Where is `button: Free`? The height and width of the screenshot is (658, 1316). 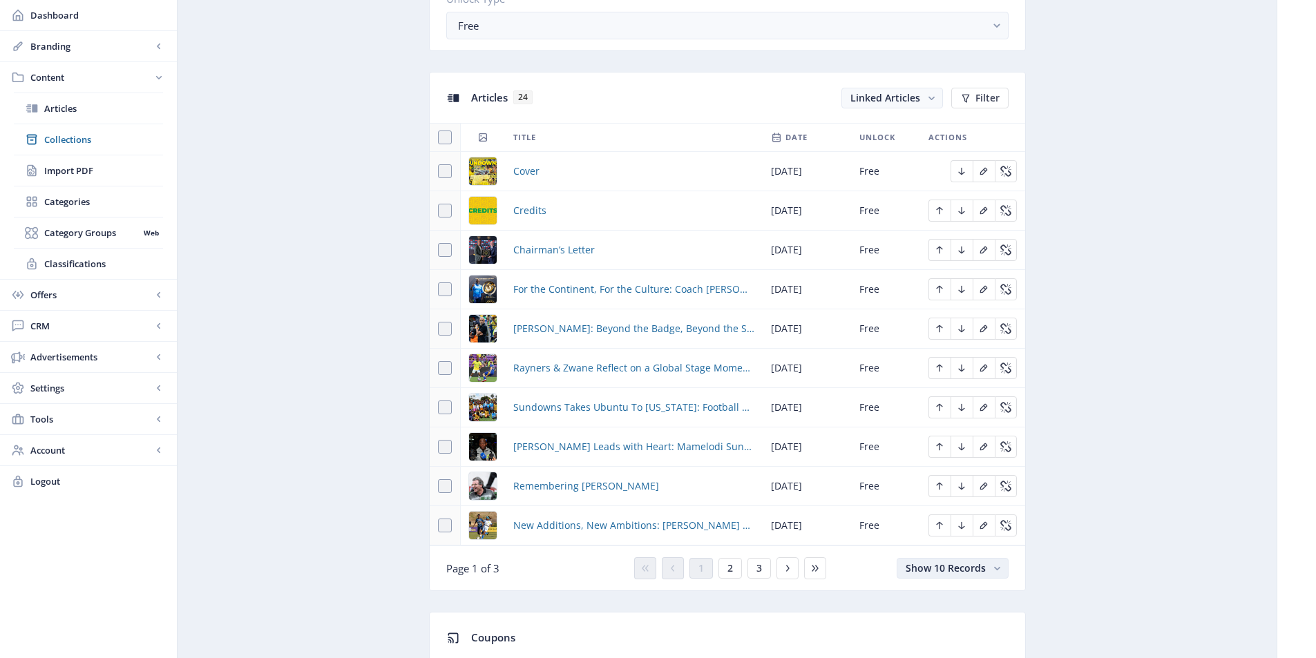 button: Free is located at coordinates (727, 26).